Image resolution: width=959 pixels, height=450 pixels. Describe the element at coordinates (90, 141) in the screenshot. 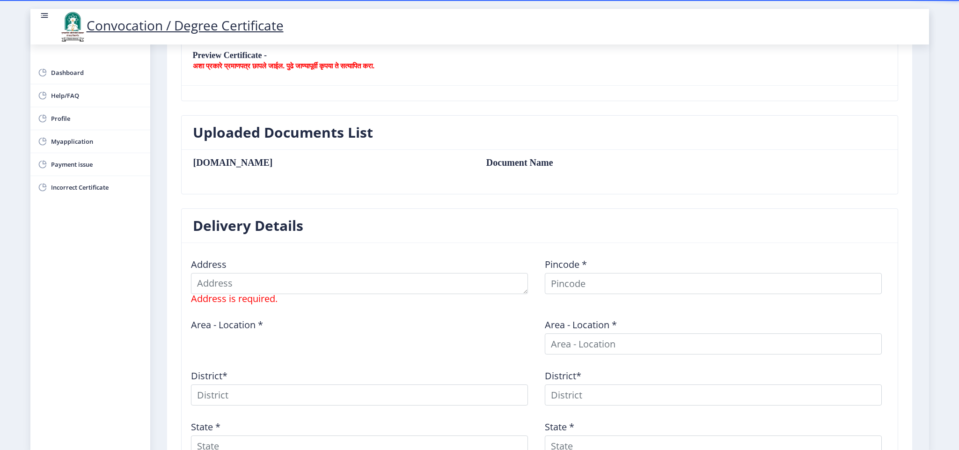

I see `a: Myapplication` at that location.